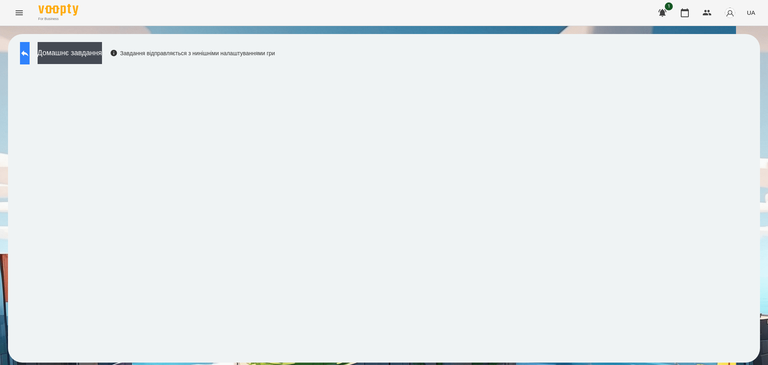 This screenshot has height=365, width=768. Describe the element at coordinates (70, 53) in the screenshot. I see `button: Домашнє завдання` at that location.